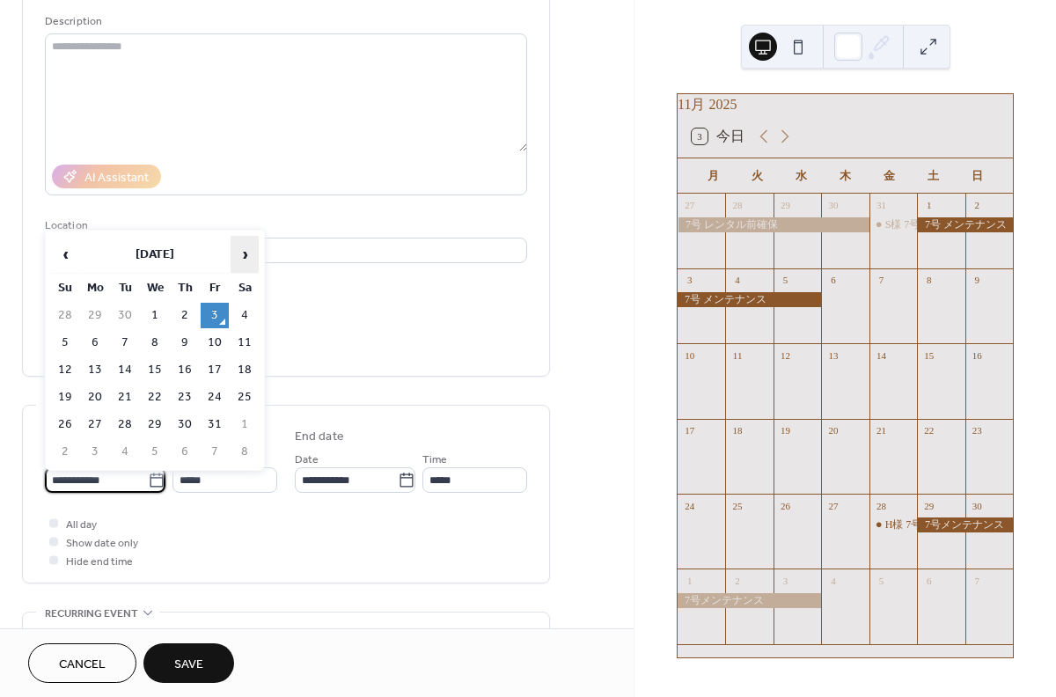 The width and height of the screenshot is (1056, 697). What do you see at coordinates (215, 370) in the screenshot?
I see `td: 17` at bounding box center [215, 370].